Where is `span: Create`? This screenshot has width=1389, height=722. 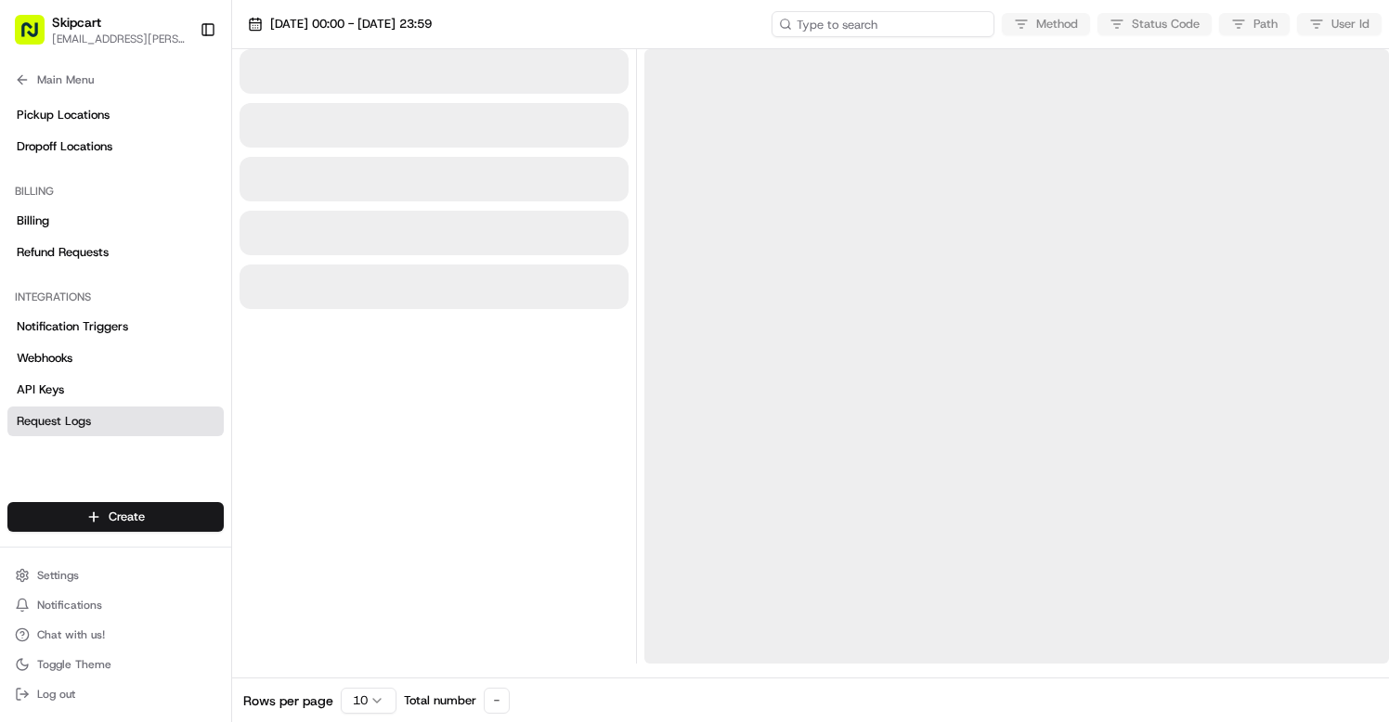 span: Create is located at coordinates (126, 517).